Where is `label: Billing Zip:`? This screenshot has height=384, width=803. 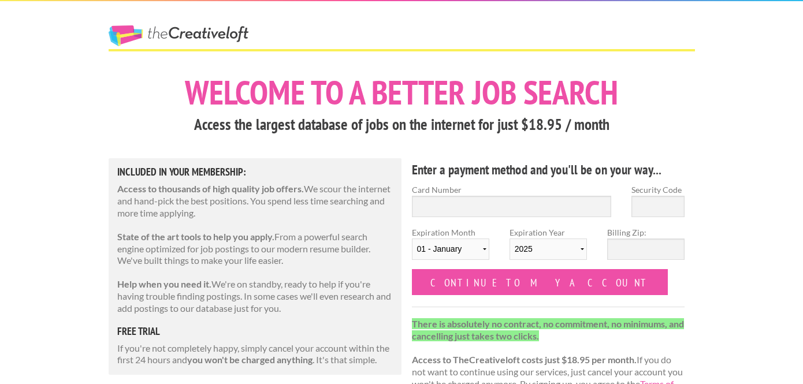 label: Billing Zip: is located at coordinates (646, 232).